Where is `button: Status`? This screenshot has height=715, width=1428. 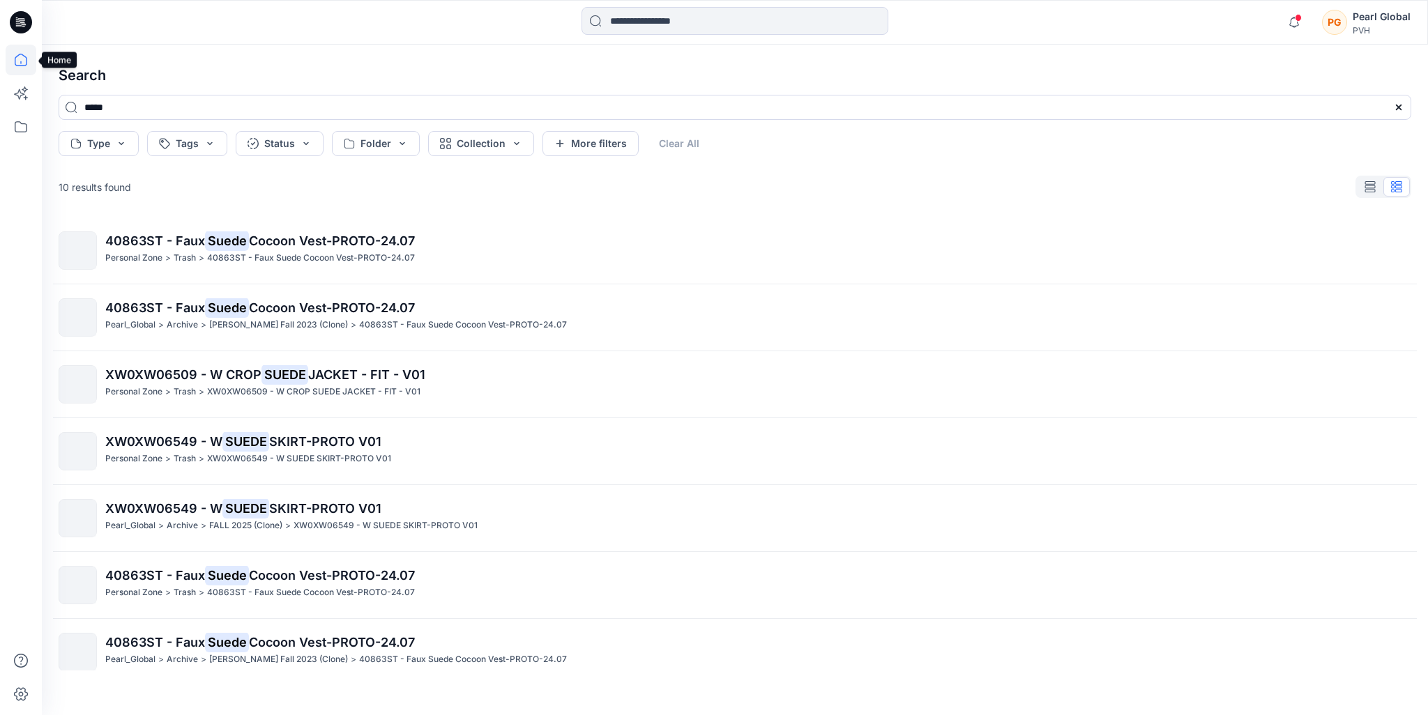
button: Status is located at coordinates (280, 144).